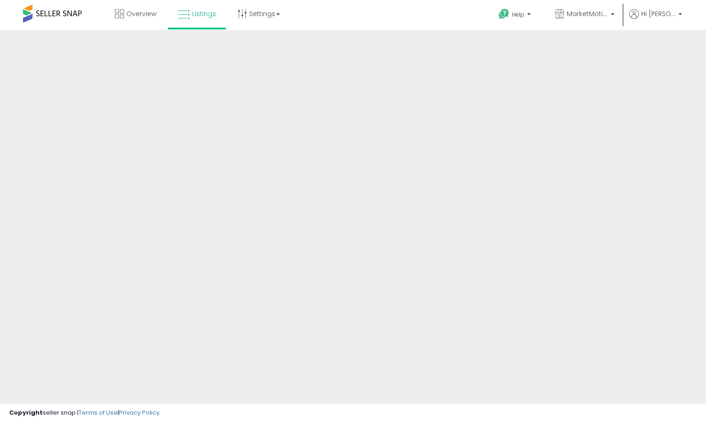 The height and width of the screenshot is (422, 706). What do you see at coordinates (588, 14) in the screenshot?
I see `span: MarketMotions` at bounding box center [588, 14].